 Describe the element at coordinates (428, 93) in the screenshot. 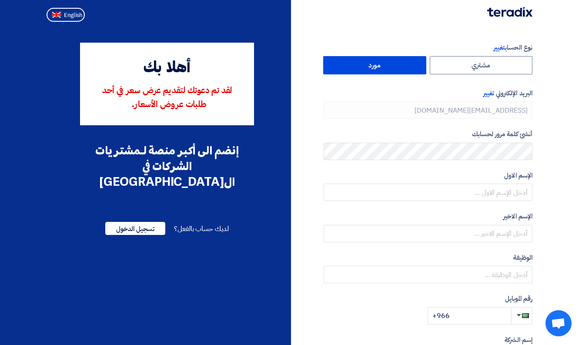

I see `label: البريد الإلكتروني` at that location.